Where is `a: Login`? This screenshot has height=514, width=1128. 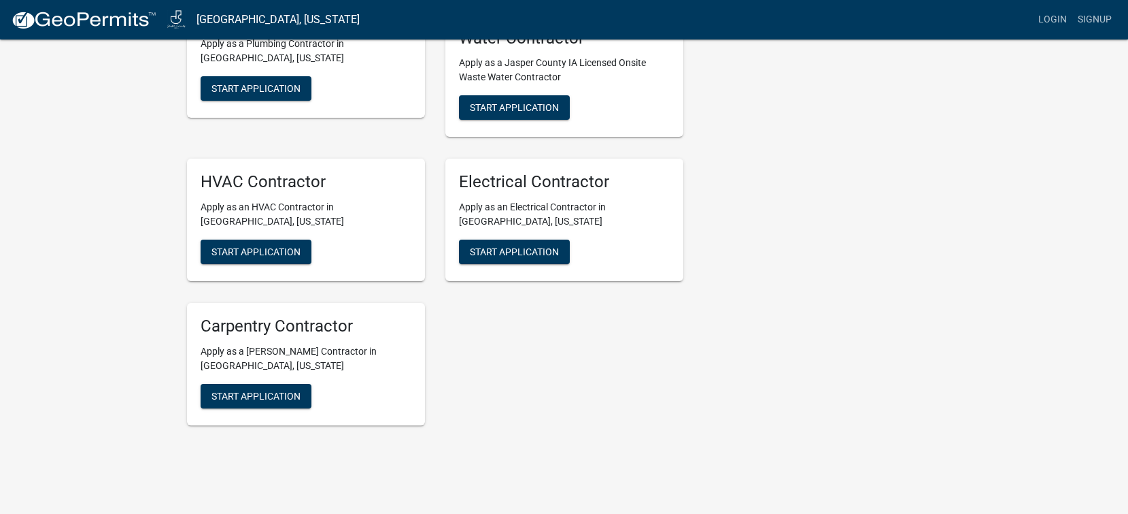
a: Login is located at coordinates (1053, 20).